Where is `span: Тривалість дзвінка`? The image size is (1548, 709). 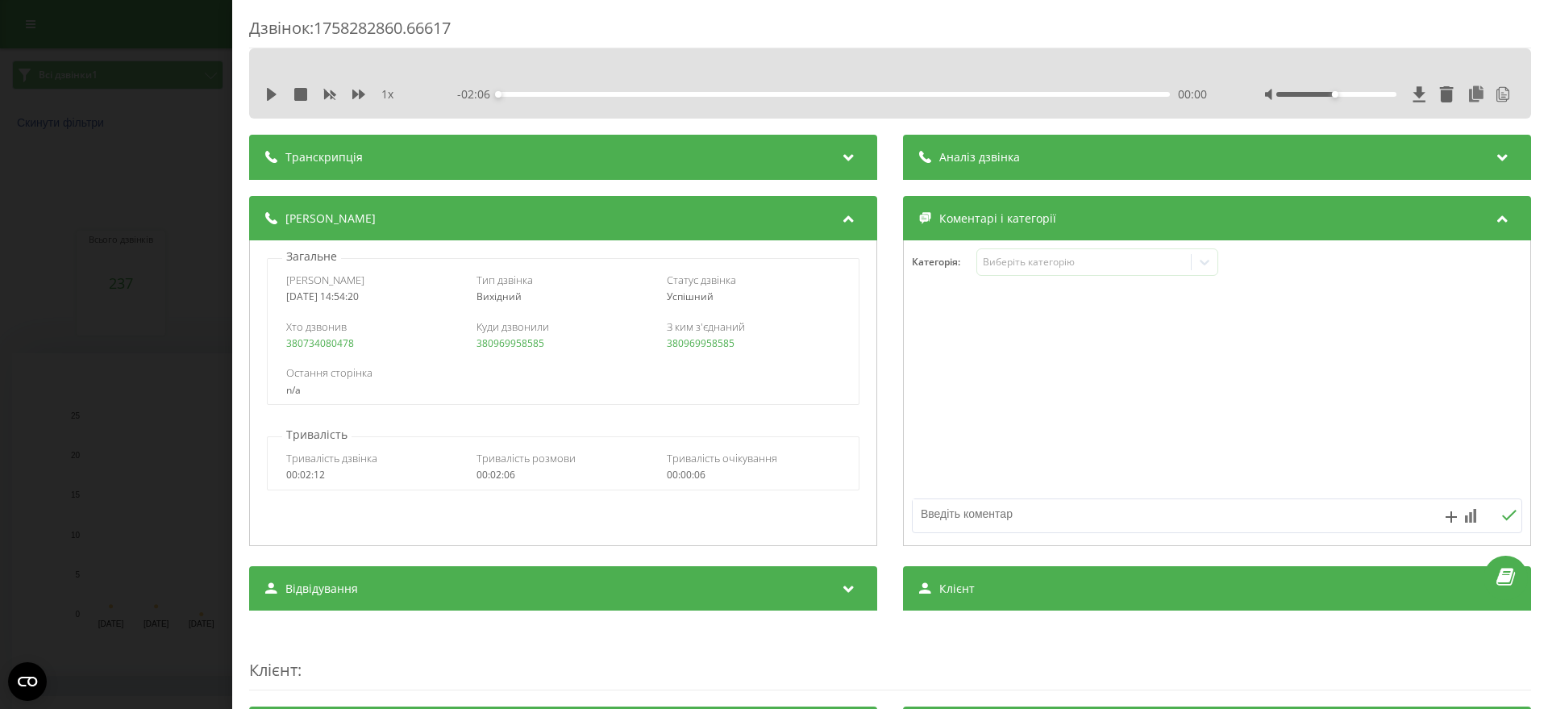
span: Тривалість дзвінка is located at coordinates (331, 458).